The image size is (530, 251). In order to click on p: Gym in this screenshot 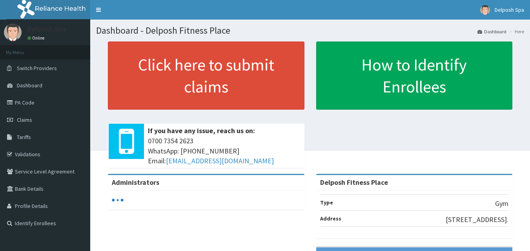, I will do `click(502, 204)`.